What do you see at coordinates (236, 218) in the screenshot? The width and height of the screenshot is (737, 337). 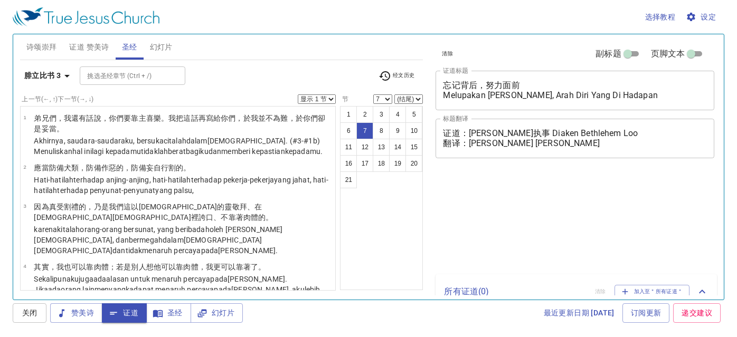 I see `wg1722: 誇口` at bounding box center [236, 218].